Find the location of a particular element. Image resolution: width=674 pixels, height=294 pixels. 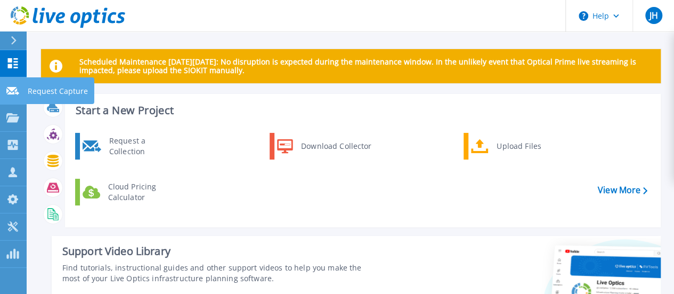

a: Cloud Pricing Calculator is located at coordinates (130, 192).